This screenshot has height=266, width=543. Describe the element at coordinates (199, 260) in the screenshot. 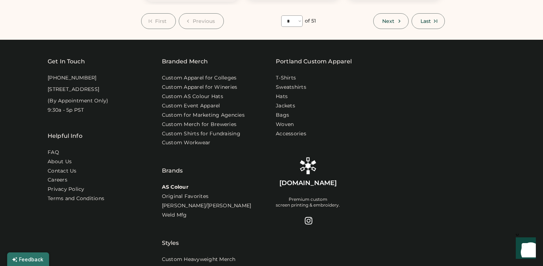

I see `a: Custom Heavyweight Merch` at that location.